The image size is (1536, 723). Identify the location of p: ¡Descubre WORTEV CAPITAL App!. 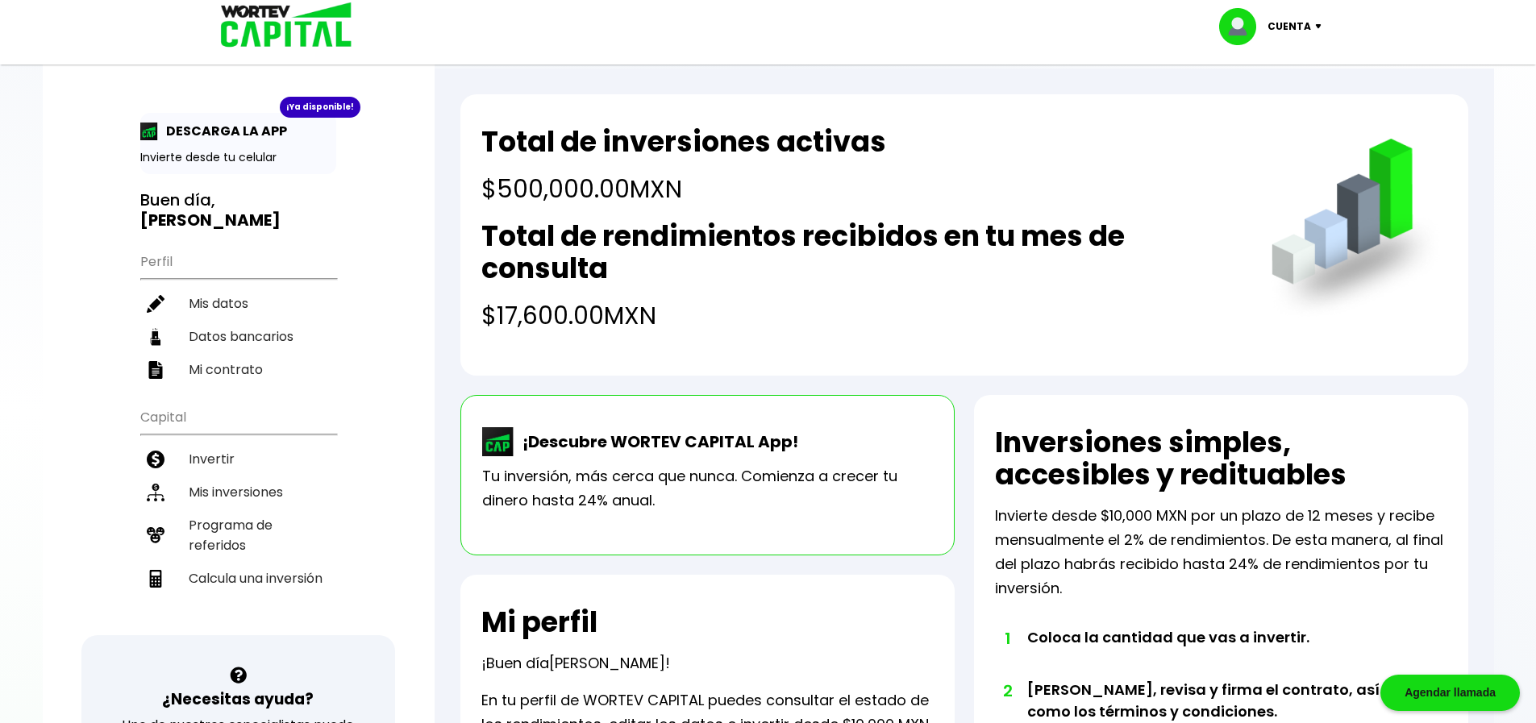
(656, 442).